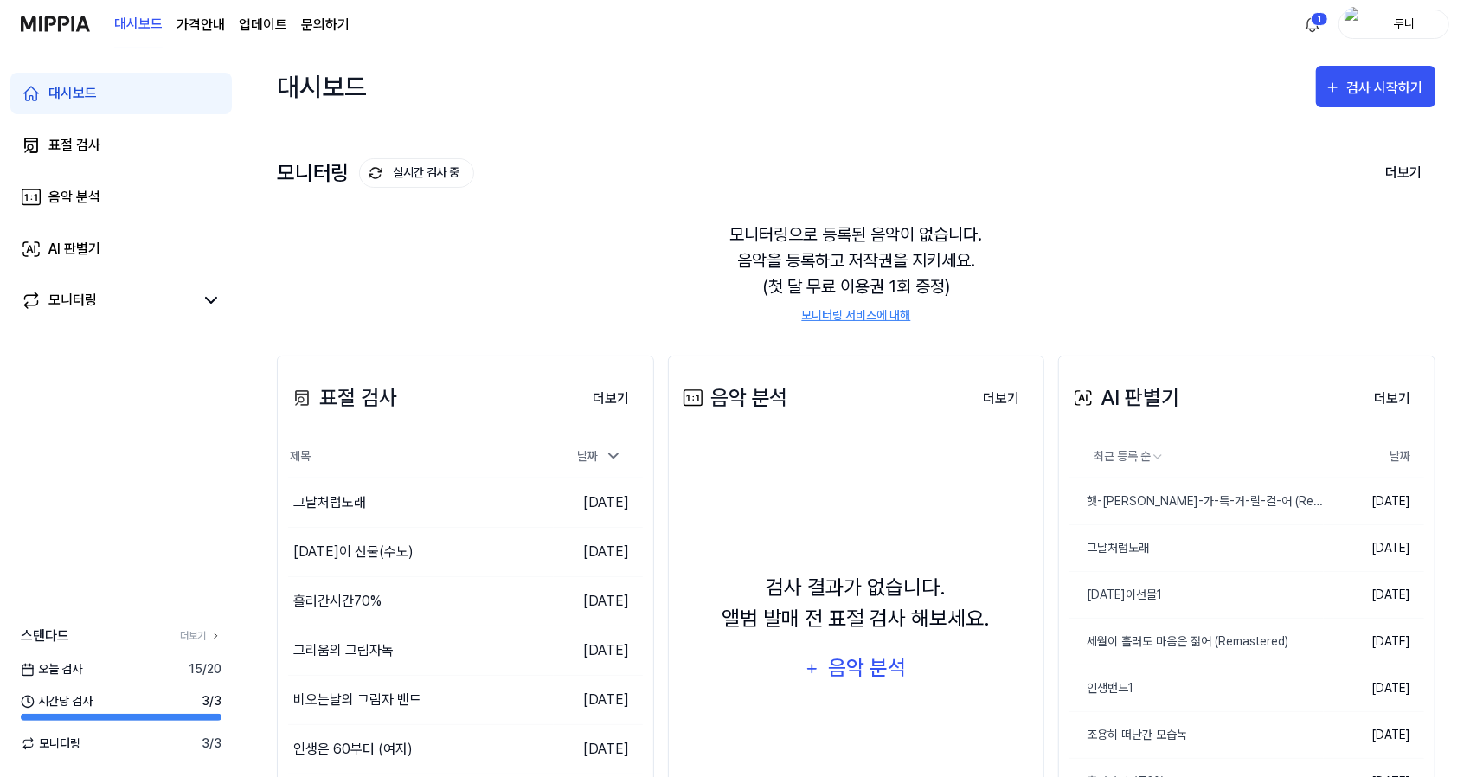  Describe the element at coordinates (599, 456) in the screenshot. I see `div: 날짜` at that location.